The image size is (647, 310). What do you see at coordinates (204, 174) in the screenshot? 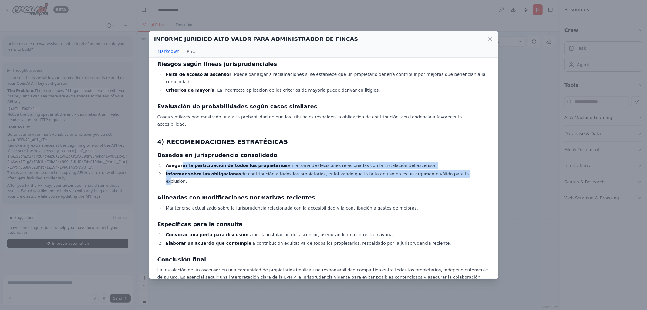
I see `strong: Informar sobre las obligaciones` at bounding box center [204, 174].